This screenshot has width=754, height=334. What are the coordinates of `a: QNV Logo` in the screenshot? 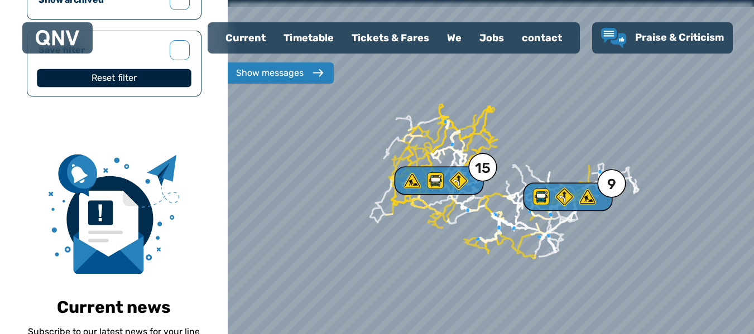 It's located at (57, 38).